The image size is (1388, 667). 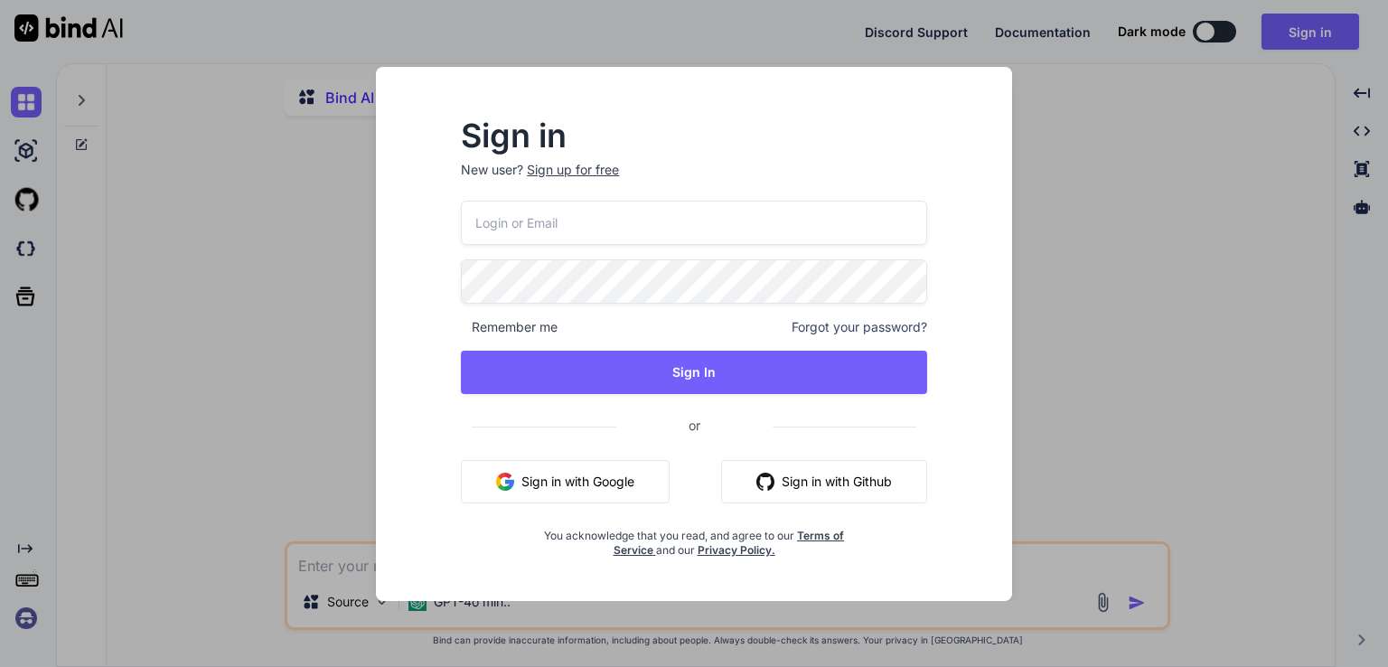 I want to click on img: github, so click(x=765, y=482).